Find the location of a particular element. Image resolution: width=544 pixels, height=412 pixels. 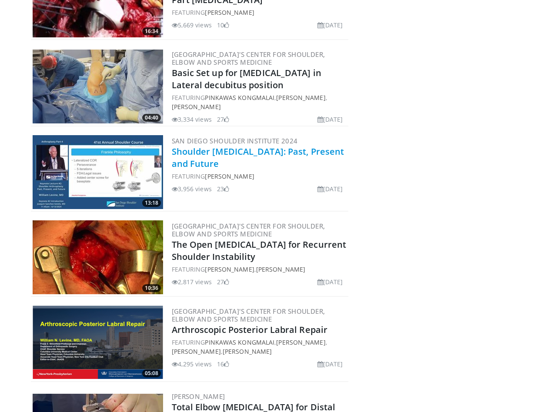

span: 04:40 is located at coordinates (151, 118).